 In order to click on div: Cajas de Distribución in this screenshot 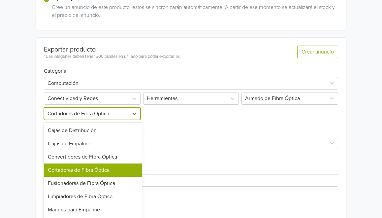, I will do `click(93, 130)`.